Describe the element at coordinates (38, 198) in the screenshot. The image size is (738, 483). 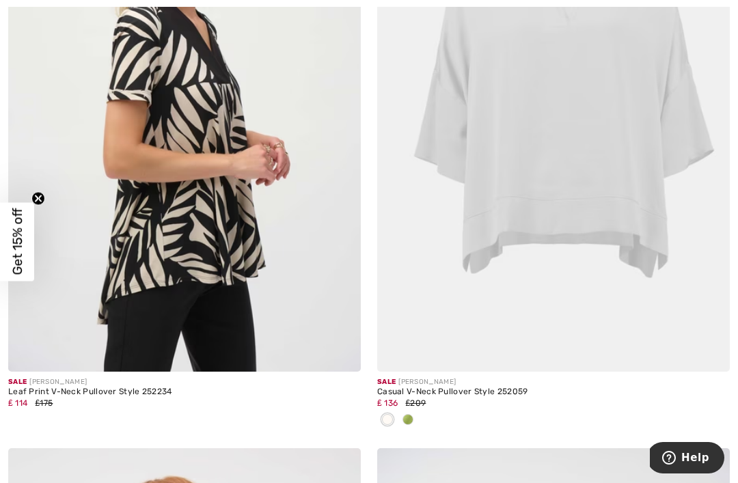
I see `button: Close teaser` at that location.